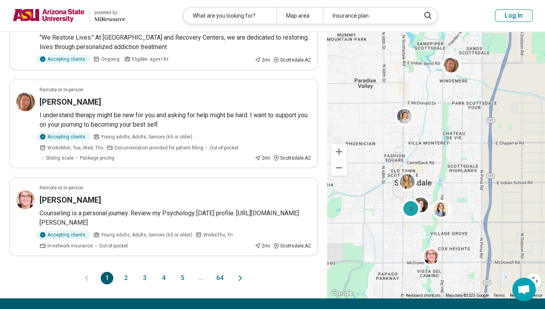 This screenshot has width=545, height=309. I want to click on span: In-network insurance, so click(70, 246).